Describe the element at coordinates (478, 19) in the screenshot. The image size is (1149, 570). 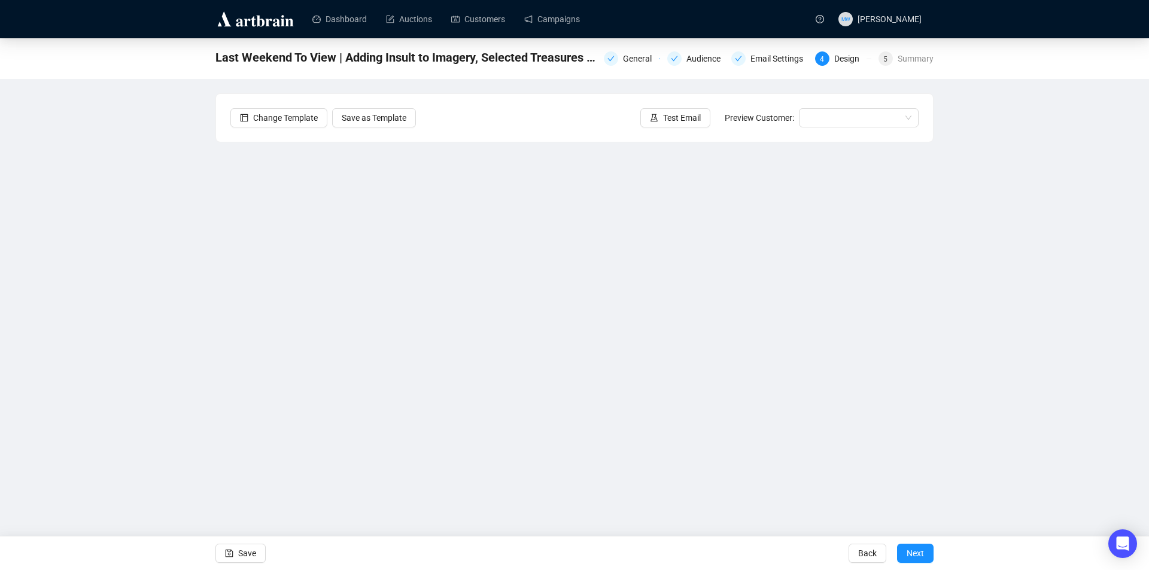
I see `a: Customers` at that location.